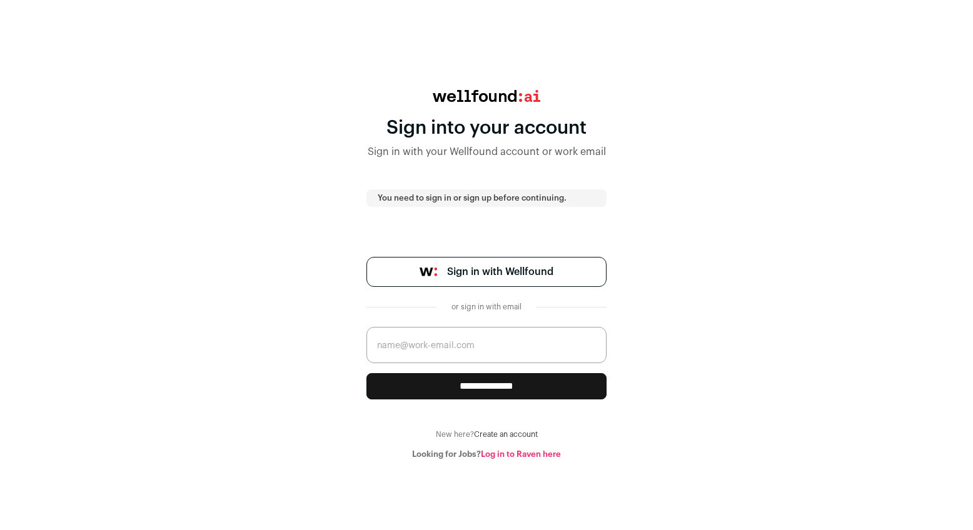 The image size is (973, 530). Describe the element at coordinates (487, 128) in the screenshot. I see `div: Sign into your account` at that location.